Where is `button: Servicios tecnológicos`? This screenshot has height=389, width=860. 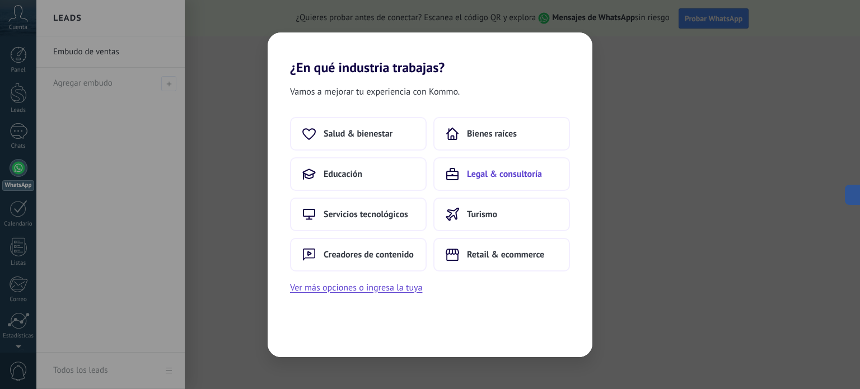
button: Servicios tecnológicos is located at coordinates (358, 214).